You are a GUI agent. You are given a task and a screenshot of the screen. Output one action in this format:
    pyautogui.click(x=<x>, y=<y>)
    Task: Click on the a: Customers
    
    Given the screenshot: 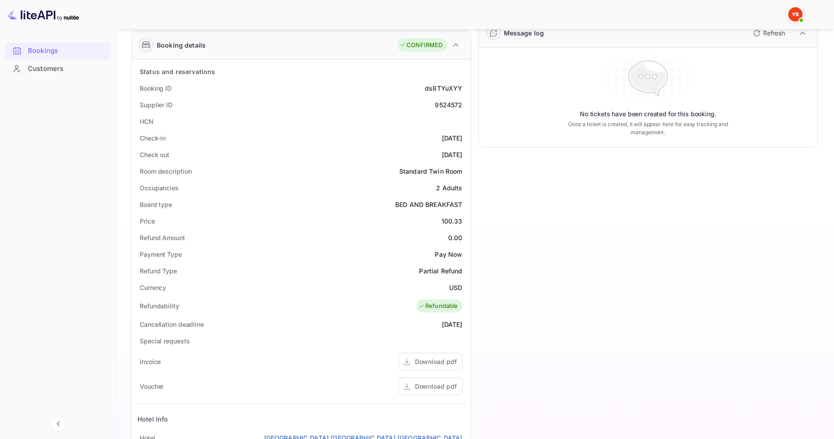 What is the action you would take?
    pyautogui.click(x=58, y=68)
    